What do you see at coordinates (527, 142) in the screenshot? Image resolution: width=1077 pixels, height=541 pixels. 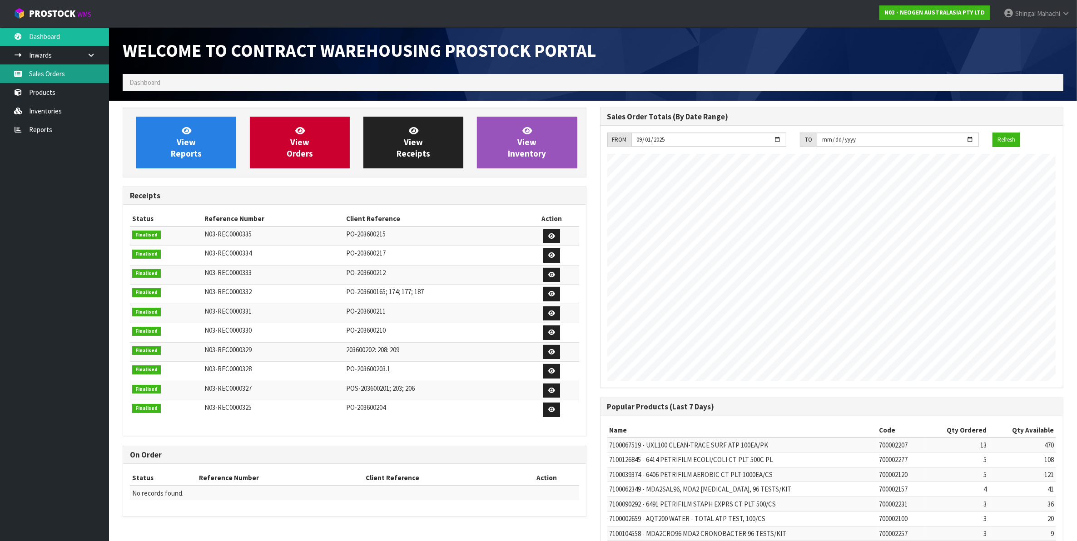 I see `span: View Inventory` at bounding box center [527, 142].